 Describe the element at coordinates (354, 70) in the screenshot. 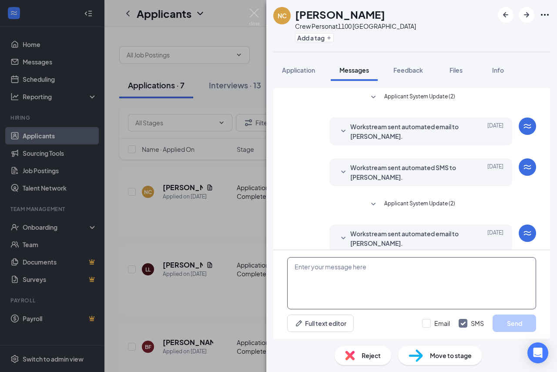

I see `span: Messages` at that location.